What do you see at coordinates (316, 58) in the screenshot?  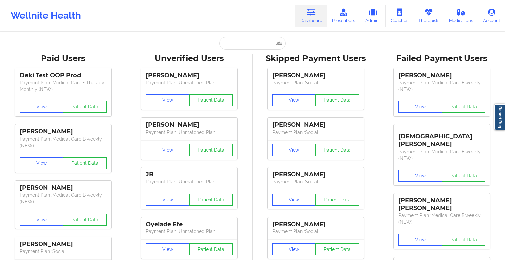 I see `div: Skipped Payment Users` at bounding box center [316, 58].